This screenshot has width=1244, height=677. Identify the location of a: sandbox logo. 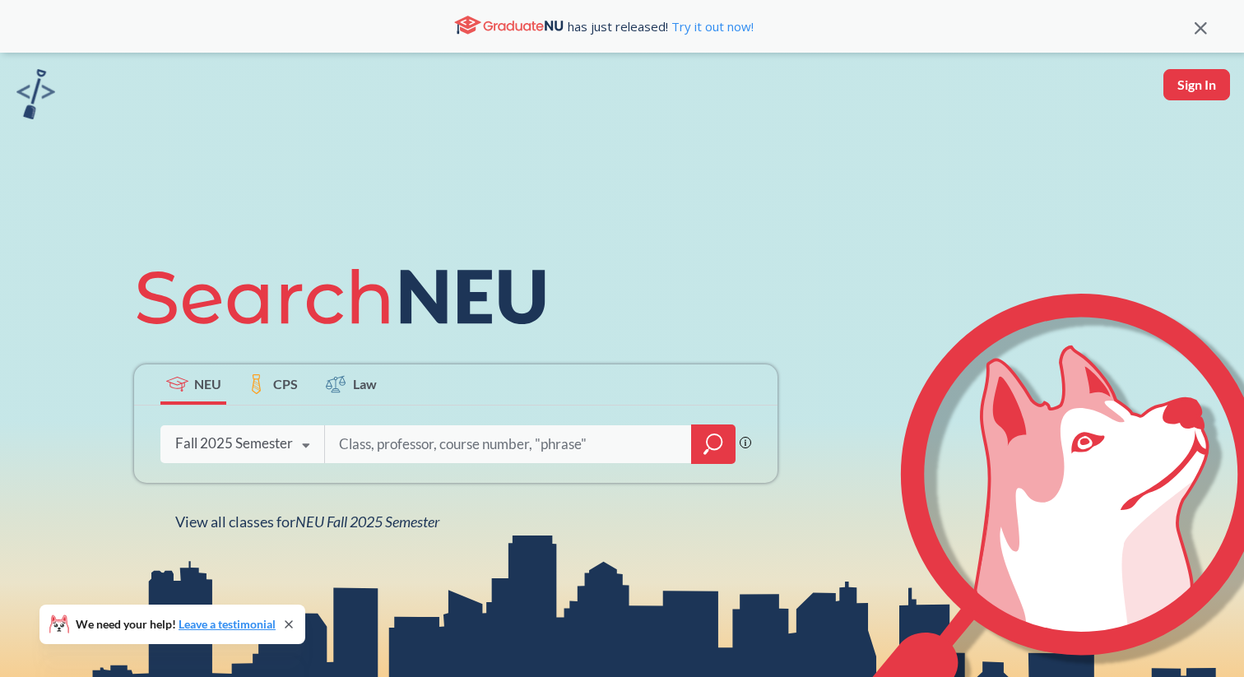
(35, 96).